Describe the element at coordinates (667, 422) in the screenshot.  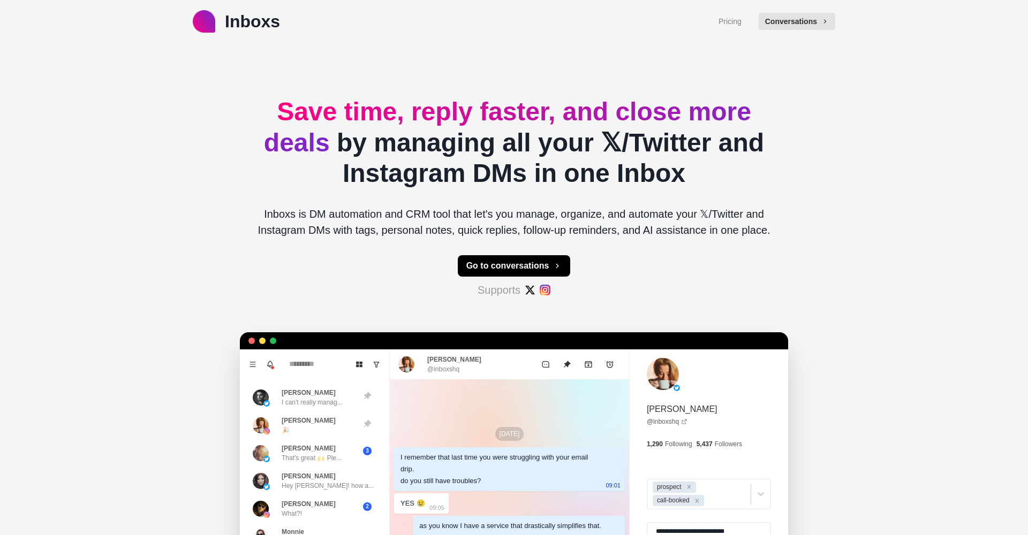
I see `a: @inboxshq` at that location.